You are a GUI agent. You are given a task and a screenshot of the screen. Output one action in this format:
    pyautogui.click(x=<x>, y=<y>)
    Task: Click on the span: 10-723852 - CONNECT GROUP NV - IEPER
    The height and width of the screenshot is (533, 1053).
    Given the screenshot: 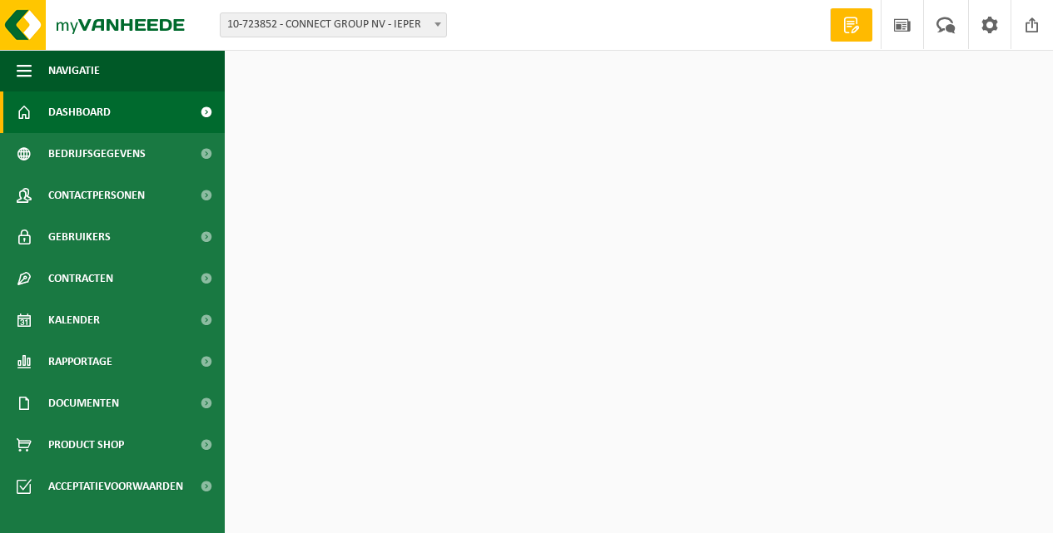 What is the action you would take?
    pyautogui.click(x=333, y=25)
    